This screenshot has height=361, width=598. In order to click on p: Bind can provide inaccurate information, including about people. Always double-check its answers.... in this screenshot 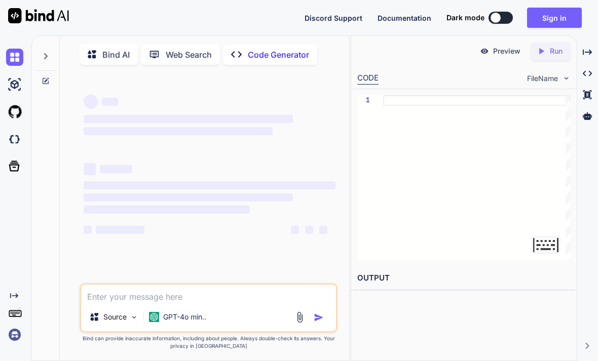, I will do `click(208, 342)`.